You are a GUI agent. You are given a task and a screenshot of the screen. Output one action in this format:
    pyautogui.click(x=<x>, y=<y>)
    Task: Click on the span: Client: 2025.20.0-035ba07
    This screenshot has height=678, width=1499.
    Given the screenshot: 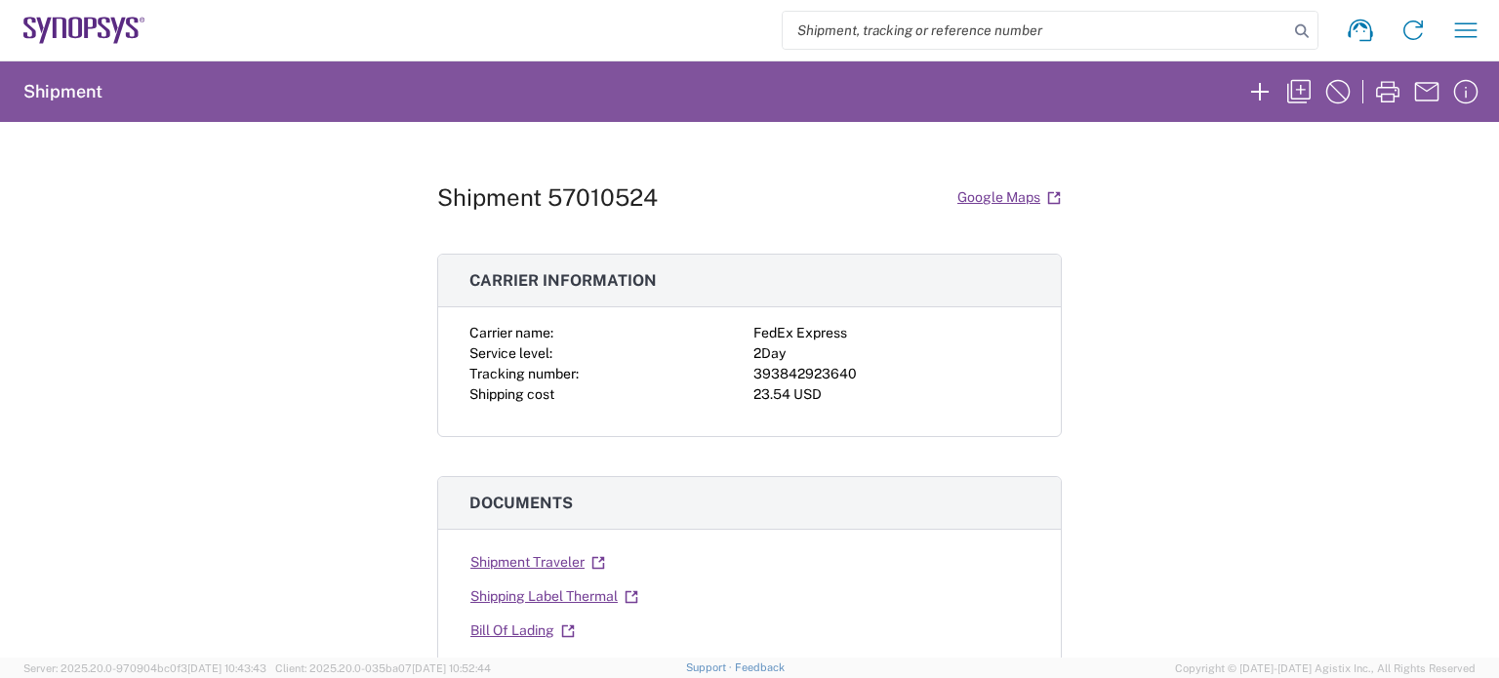 What is the action you would take?
    pyautogui.click(x=383, y=669)
    